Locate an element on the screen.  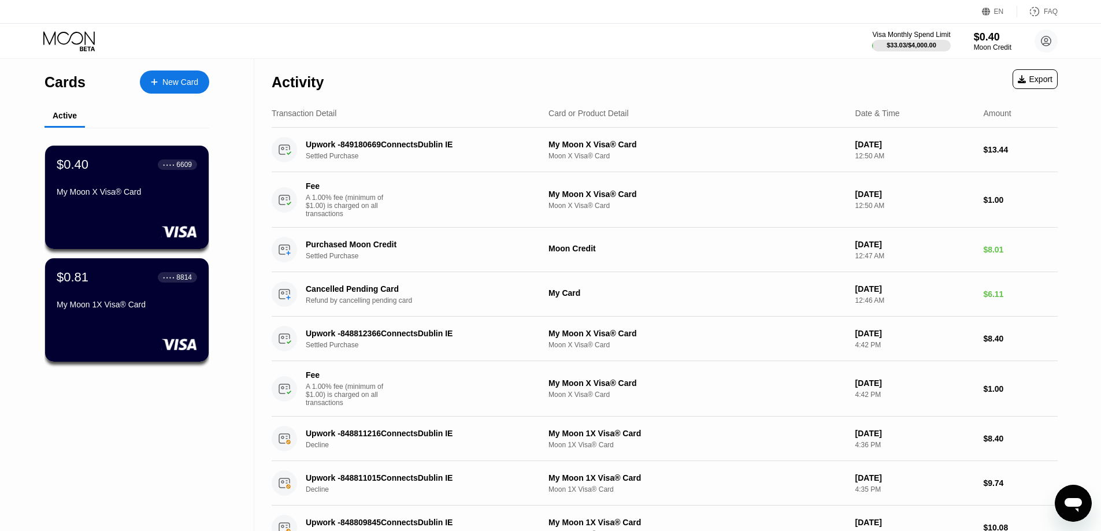
div: $0.40Moon Credit is located at coordinates (992, 41).